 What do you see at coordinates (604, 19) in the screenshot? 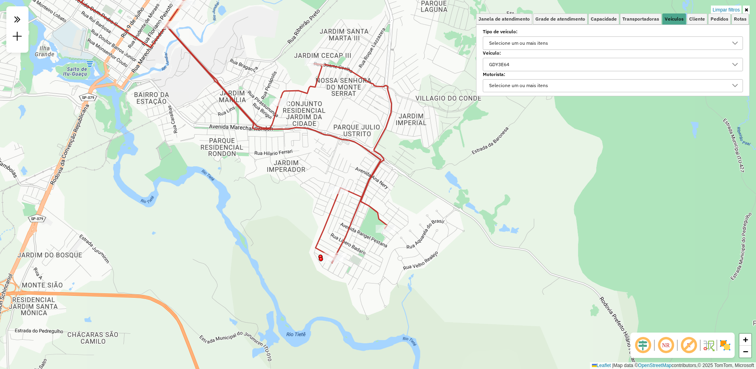
I see `span: Capacidade` at bounding box center [604, 19].